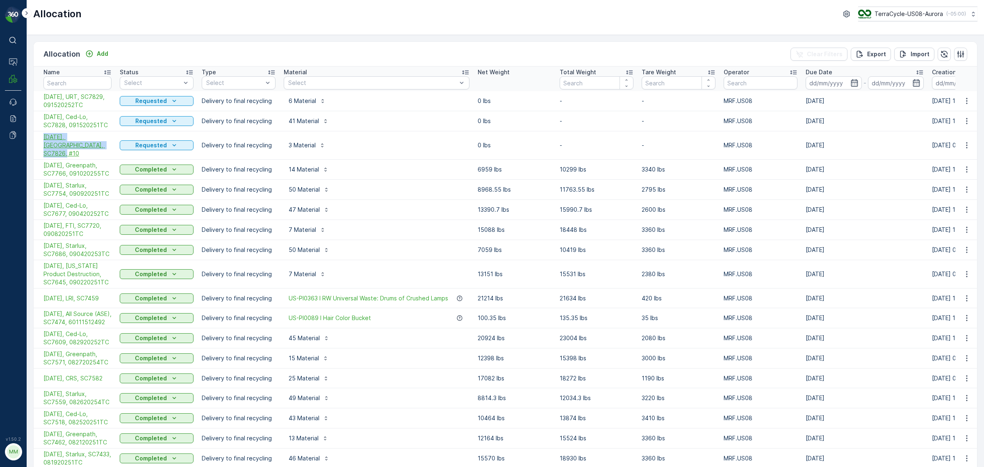 The width and height of the screenshot is (984, 467). Describe the element at coordinates (597, 250) in the screenshot. I see `p: 10419 lbs` at that location.